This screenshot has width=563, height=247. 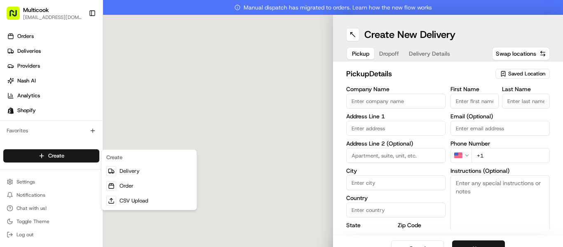 What do you see at coordinates (396, 89) in the screenshot?
I see `label: Company Name` at bounding box center [396, 89].